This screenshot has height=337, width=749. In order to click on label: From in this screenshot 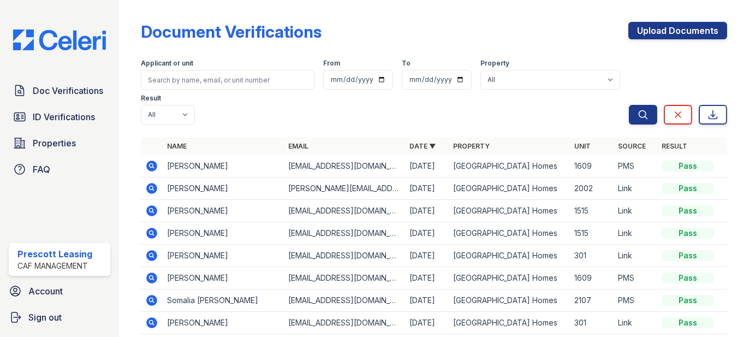, I will do `click(331, 63)`.